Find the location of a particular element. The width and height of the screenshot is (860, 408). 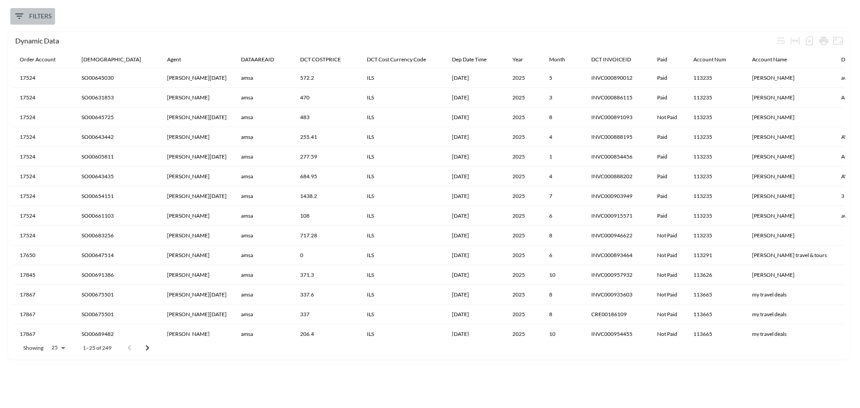

th: SO00643442 is located at coordinates (117, 137).